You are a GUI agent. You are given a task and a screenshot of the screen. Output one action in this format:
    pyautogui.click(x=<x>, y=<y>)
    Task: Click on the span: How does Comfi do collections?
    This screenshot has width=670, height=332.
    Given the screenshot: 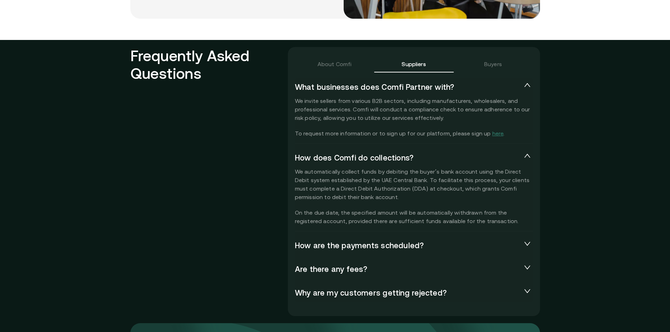 What is the action you would take?
    pyautogui.click(x=409, y=158)
    